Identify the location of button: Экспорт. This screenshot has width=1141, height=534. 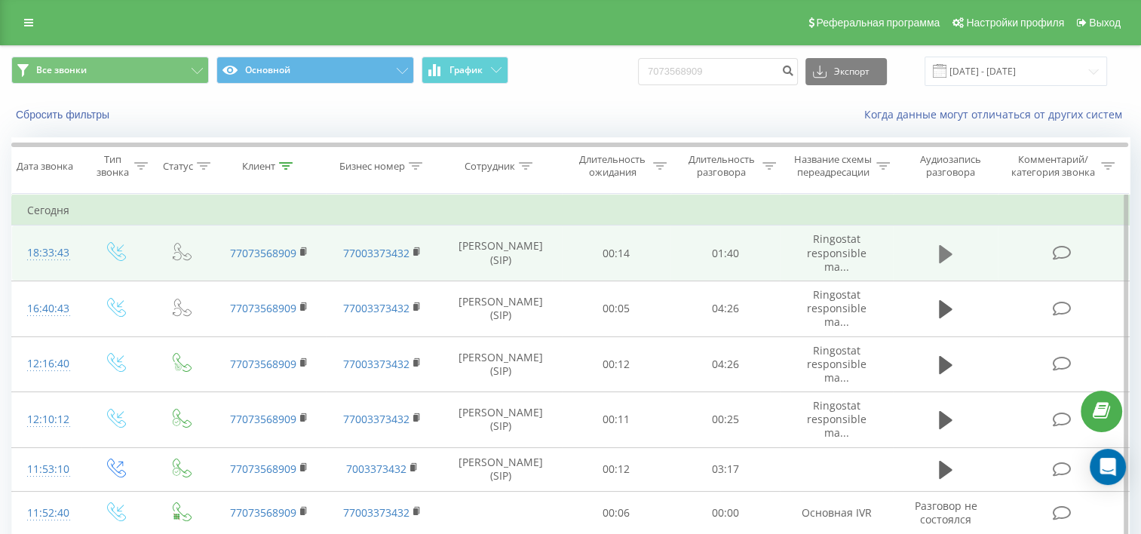
(846, 72).